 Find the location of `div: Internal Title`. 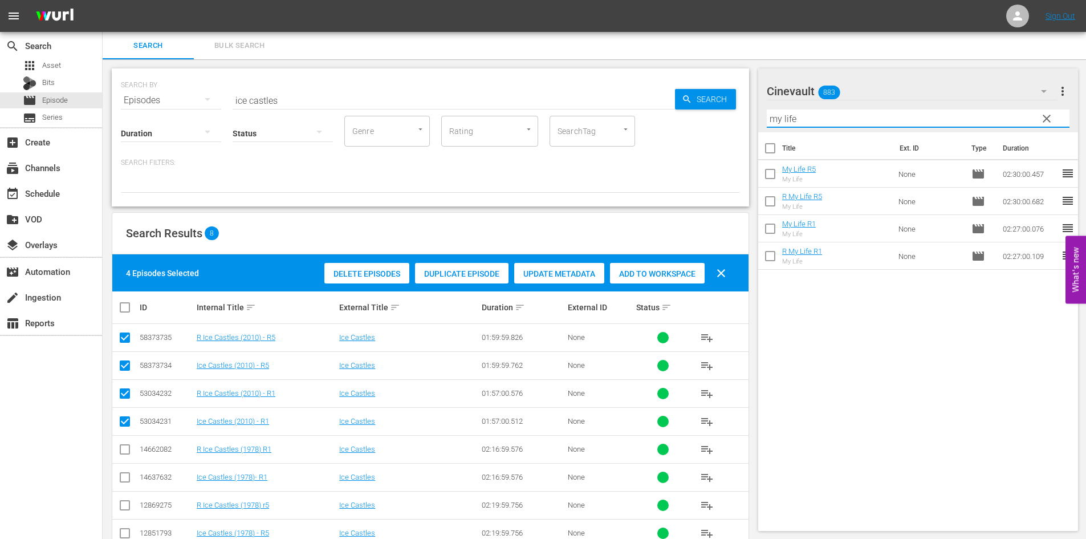

div: Internal Title is located at coordinates (266, 307).